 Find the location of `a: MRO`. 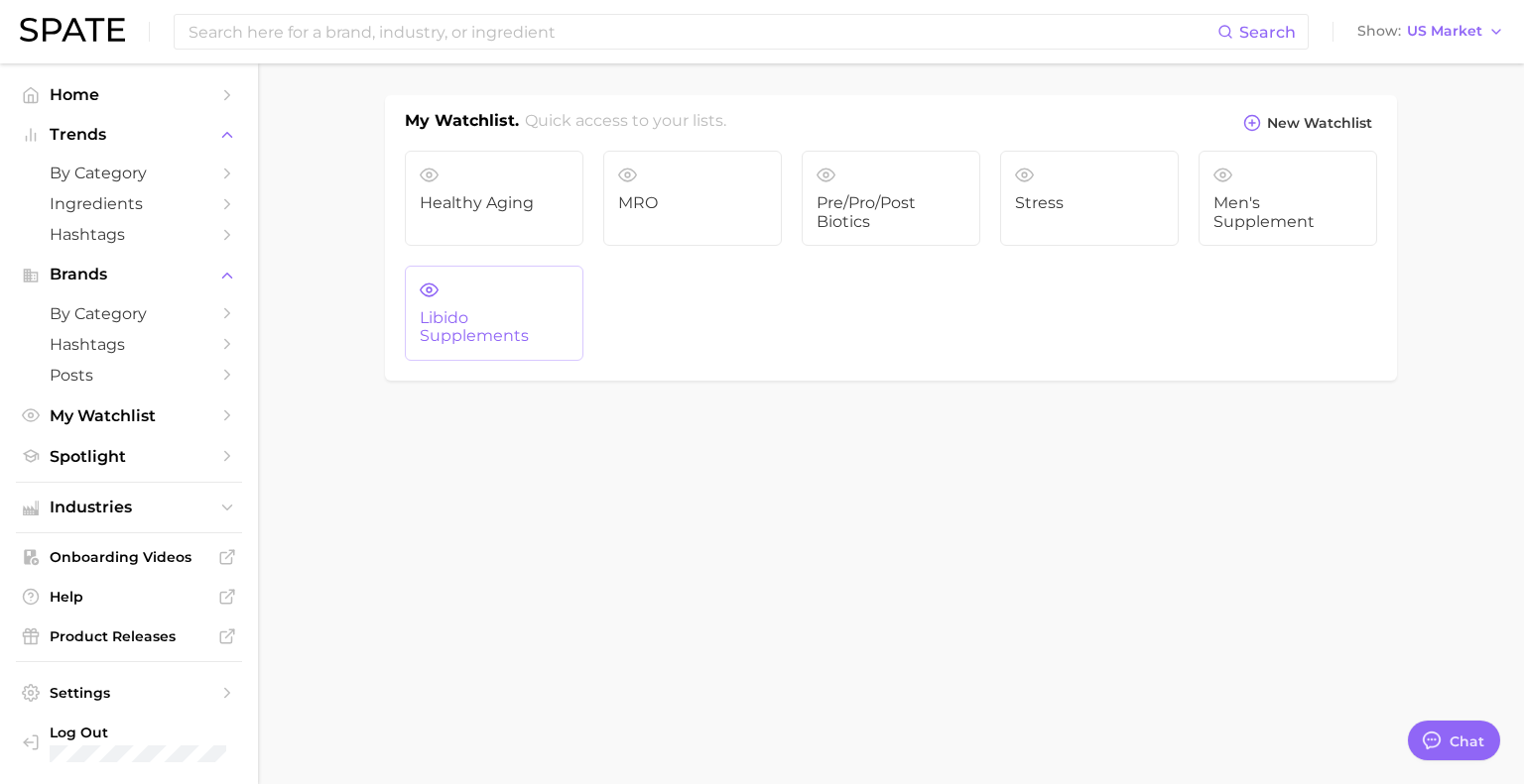

a: MRO is located at coordinates (693, 198).